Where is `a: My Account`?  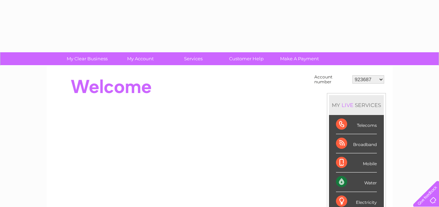 a: My Account is located at coordinates (140, 59).